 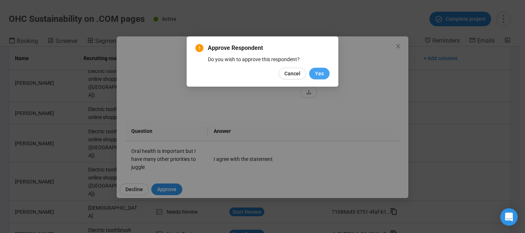 What do you see at coordinates (292, 74) in the screenshot?
I see `span: Cancel` at bounding box center [292, 74].